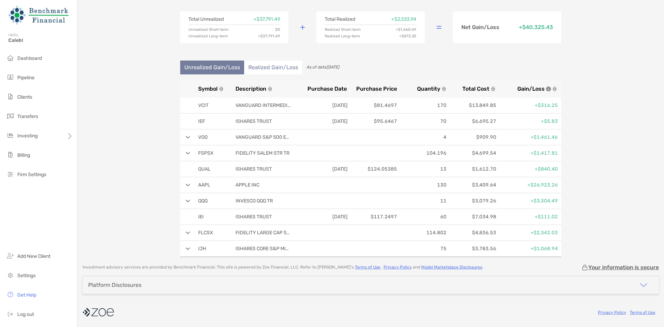 Image resolution: width=664 pixels, height=327 pixels. Describe the element at coordinates (212, 105) in the screenshot. I see `p: VCIT` at that location.